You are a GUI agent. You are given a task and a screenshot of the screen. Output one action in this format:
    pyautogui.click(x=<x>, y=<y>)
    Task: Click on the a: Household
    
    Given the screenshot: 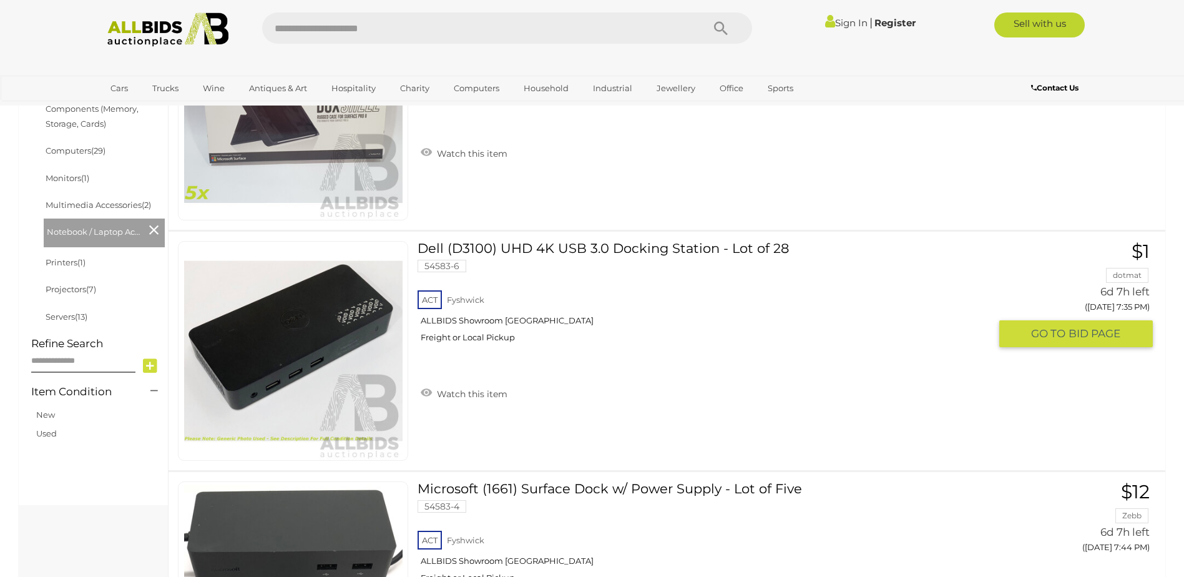 What is the action you would take?
    pyautogui.click(x=546, y=88)
    